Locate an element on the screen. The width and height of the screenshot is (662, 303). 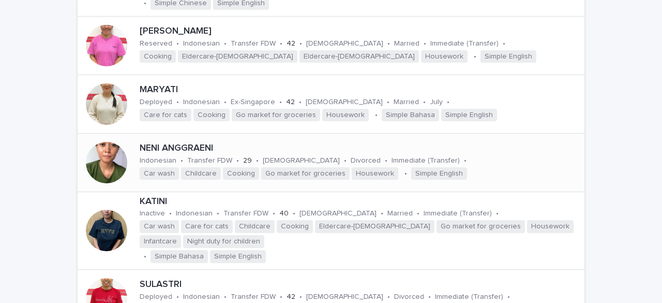
p: 40 is located at coordinates (284, 213).